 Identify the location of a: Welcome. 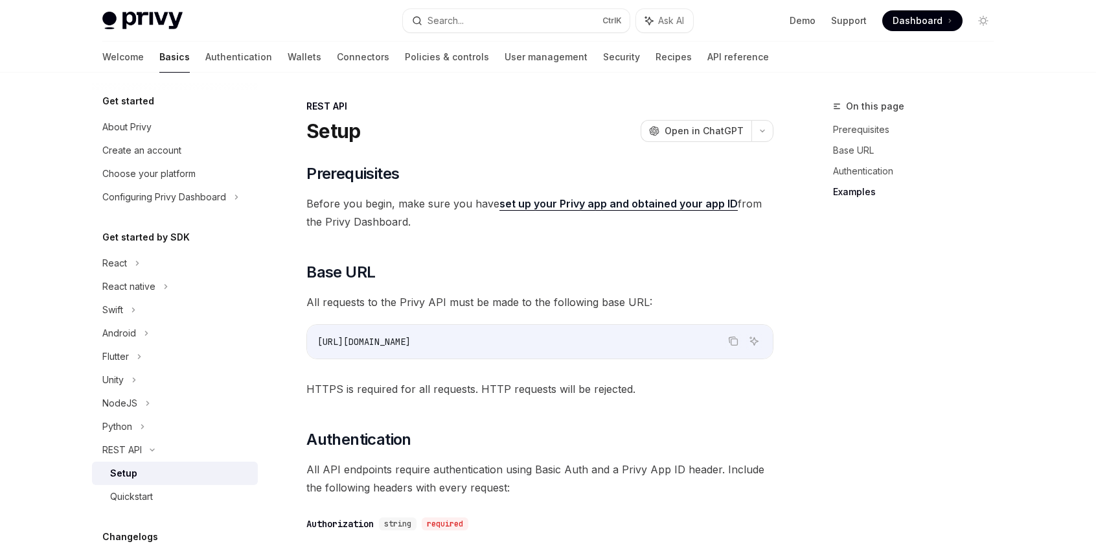
(123, 57).